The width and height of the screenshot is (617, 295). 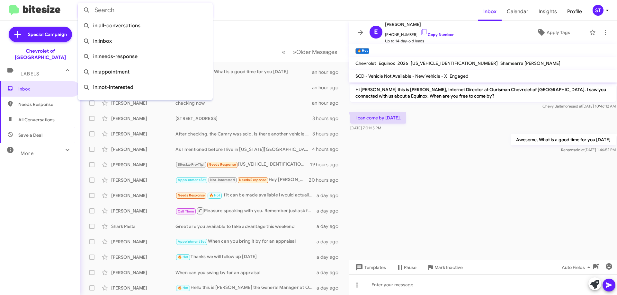 What do you see at coordinates (328, 119) in the screenshot?
I see `div: 3 hours ago` at bounding box center [328, 119].